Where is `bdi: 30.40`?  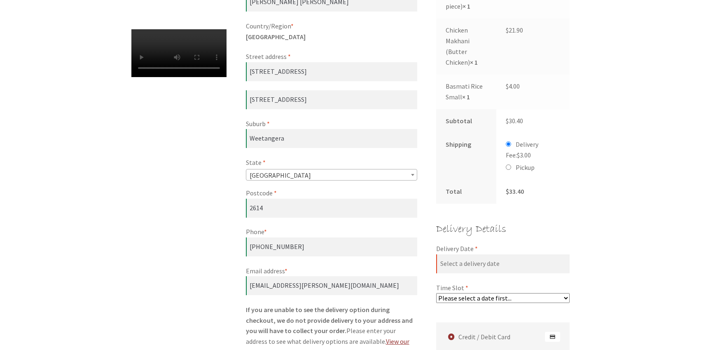 bdi: 30.40 is located at coordinates (515, 121).